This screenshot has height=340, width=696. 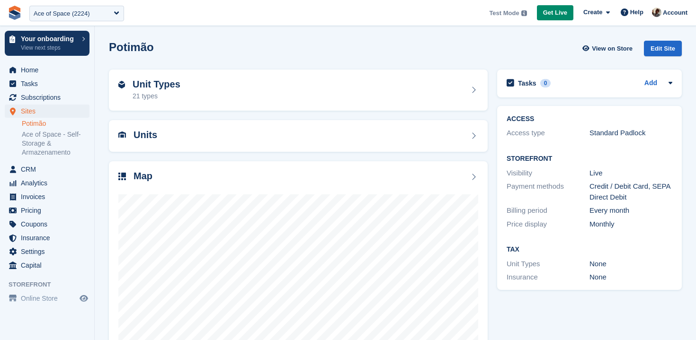 I want to click on span: Sites, so click(x=49, y=111).